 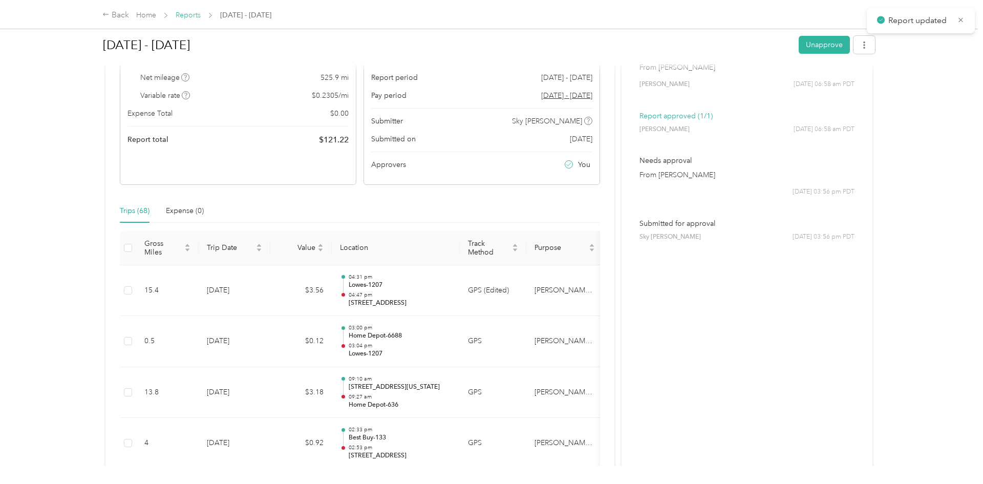 What do you see at coordinates (301, 291) in the screenshot?
I see `td: $3.56` at bounding box center [301, 291].